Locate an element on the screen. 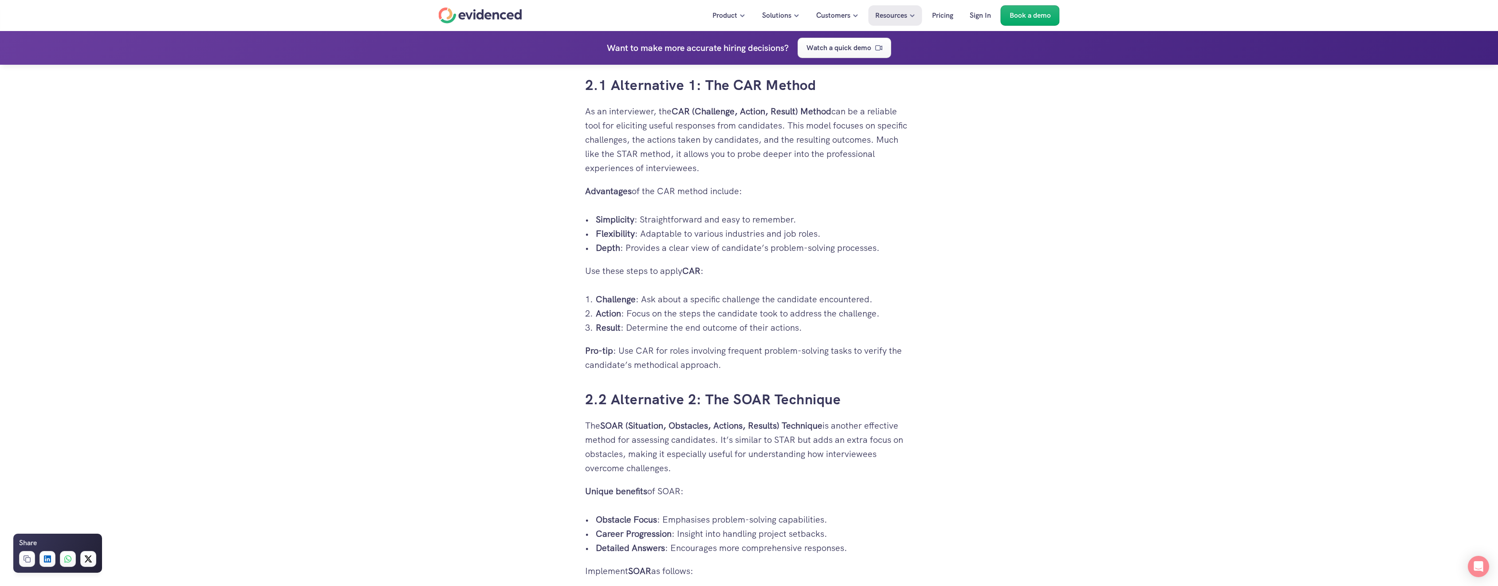 The height and width of the screenshot is (586, 1498). p: Solutions is located at coordinates (777, 16).